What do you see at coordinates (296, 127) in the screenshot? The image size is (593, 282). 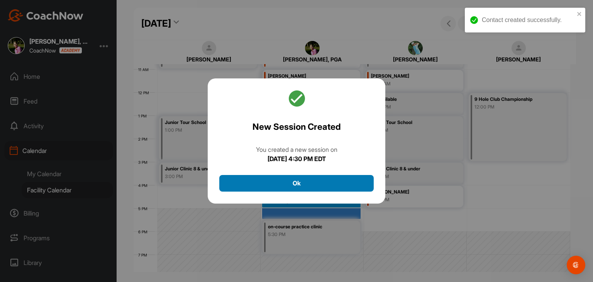 I see `h2: New Session Created` at bounding box center [296, 127].